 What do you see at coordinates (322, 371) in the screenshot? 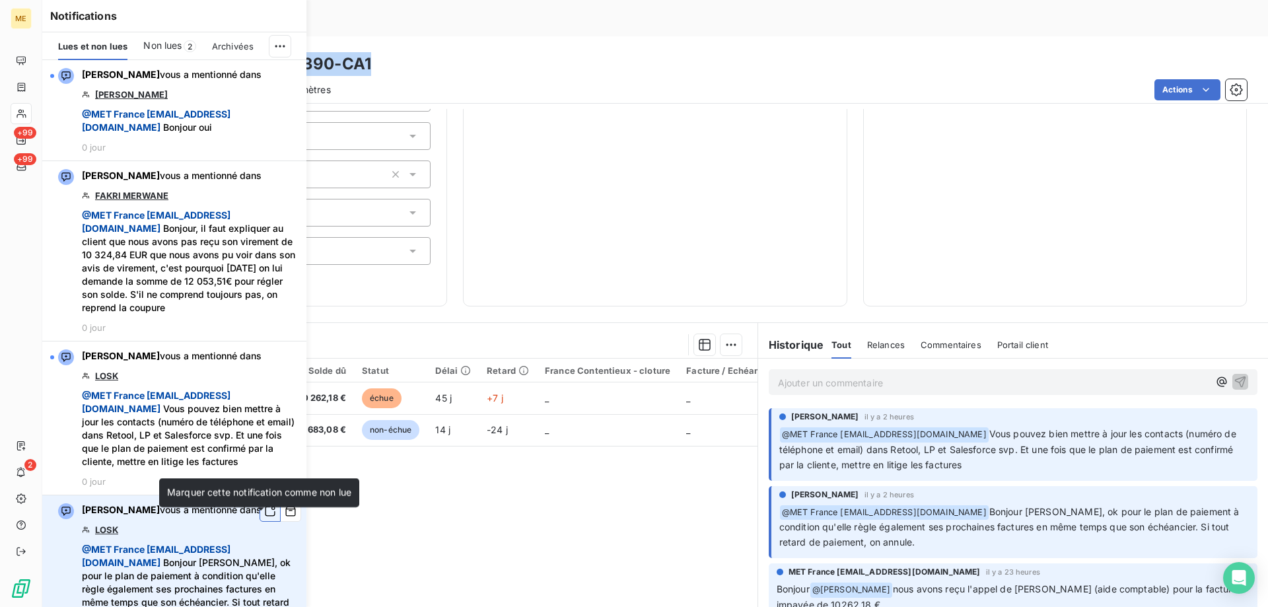
I see `div: Solde dû` at bounding box center [322, 371].